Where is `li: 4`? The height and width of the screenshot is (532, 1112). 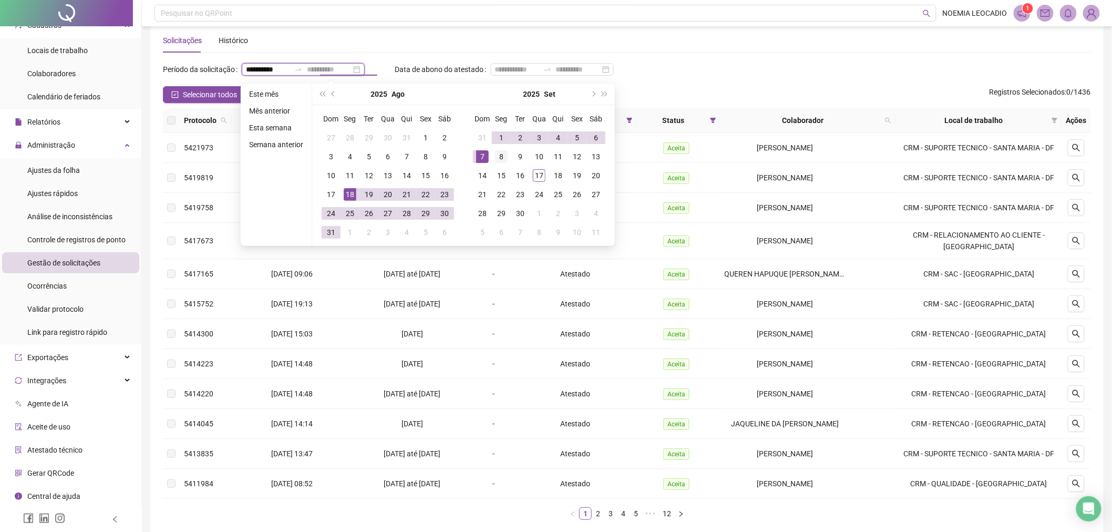 li: 4 is located at coordinates (623, 513).